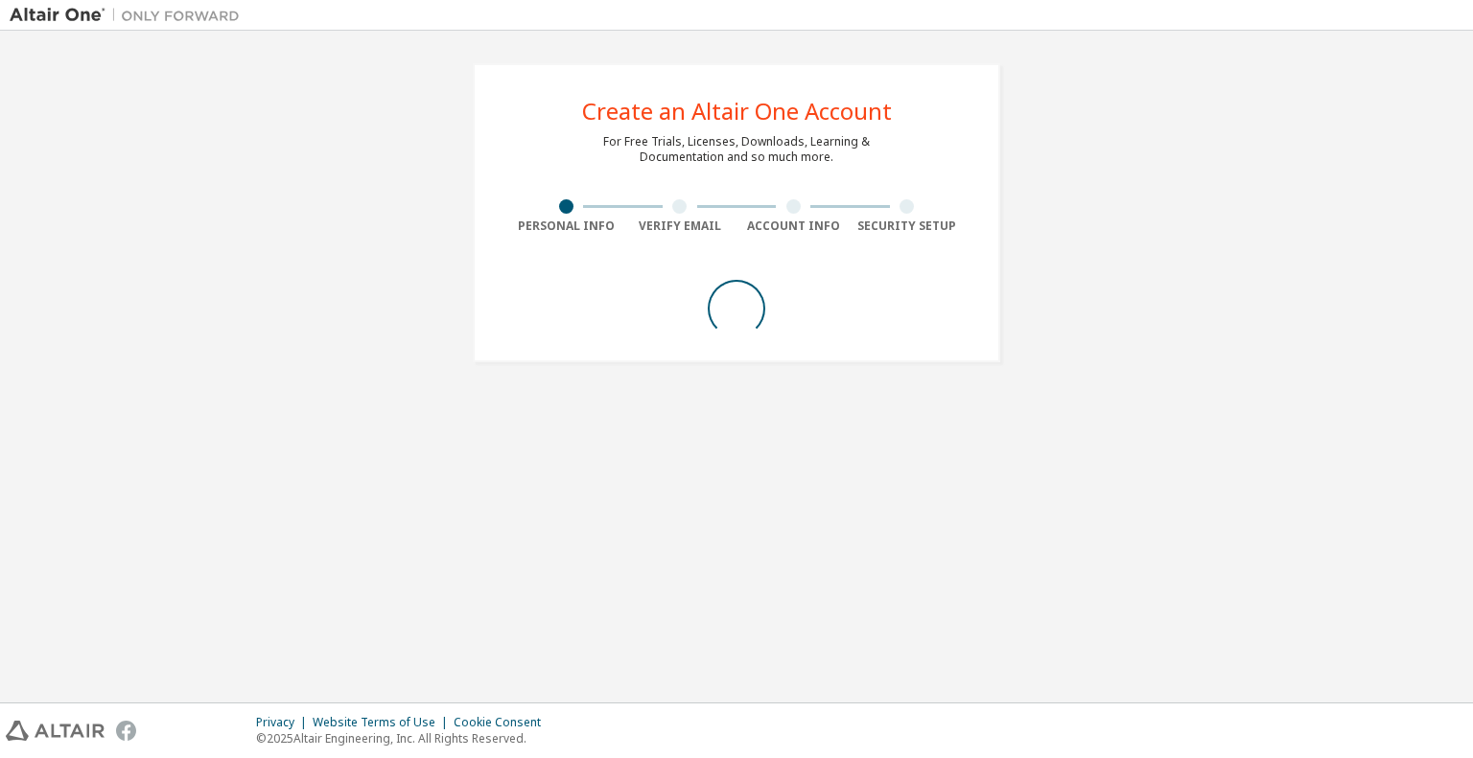  I want to click on p: © 2025 Altair Engineering, Inc. All Rights Reserved., so click(404, 738).